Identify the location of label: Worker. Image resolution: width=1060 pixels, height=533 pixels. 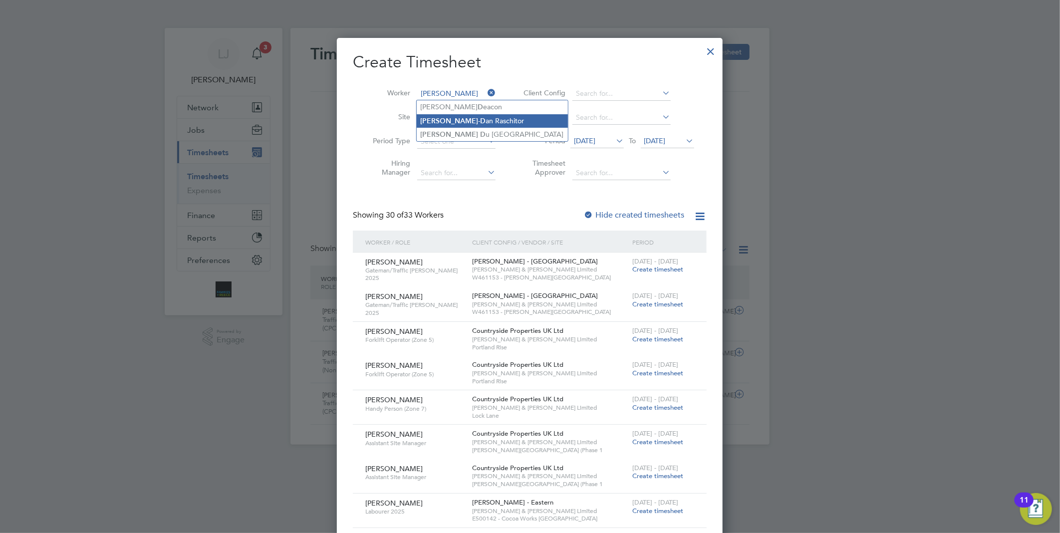
(388, 93).